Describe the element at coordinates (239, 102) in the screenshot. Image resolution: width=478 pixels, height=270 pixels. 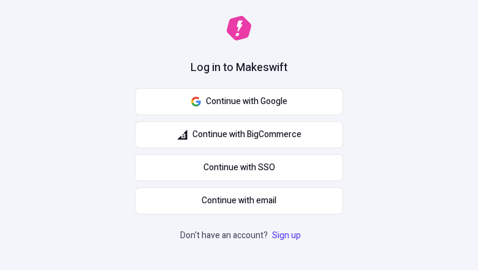
I see `button: Continue with Google` at that location.